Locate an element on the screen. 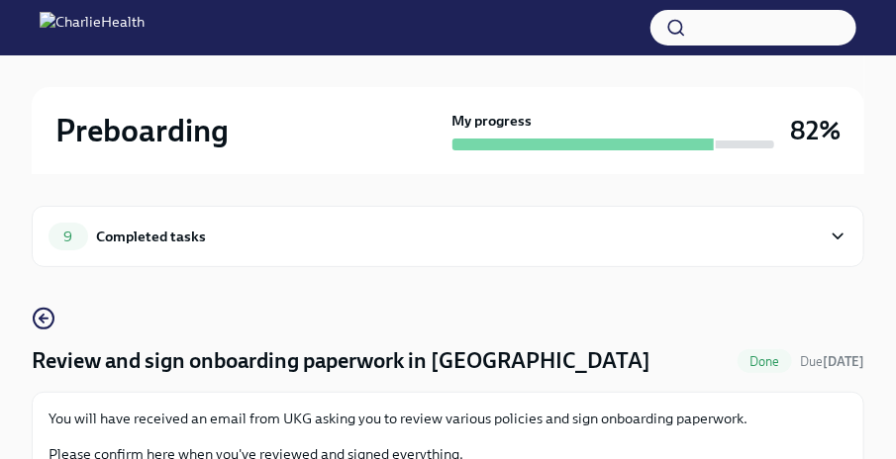  span: Done is located at coordinates (764, 361).